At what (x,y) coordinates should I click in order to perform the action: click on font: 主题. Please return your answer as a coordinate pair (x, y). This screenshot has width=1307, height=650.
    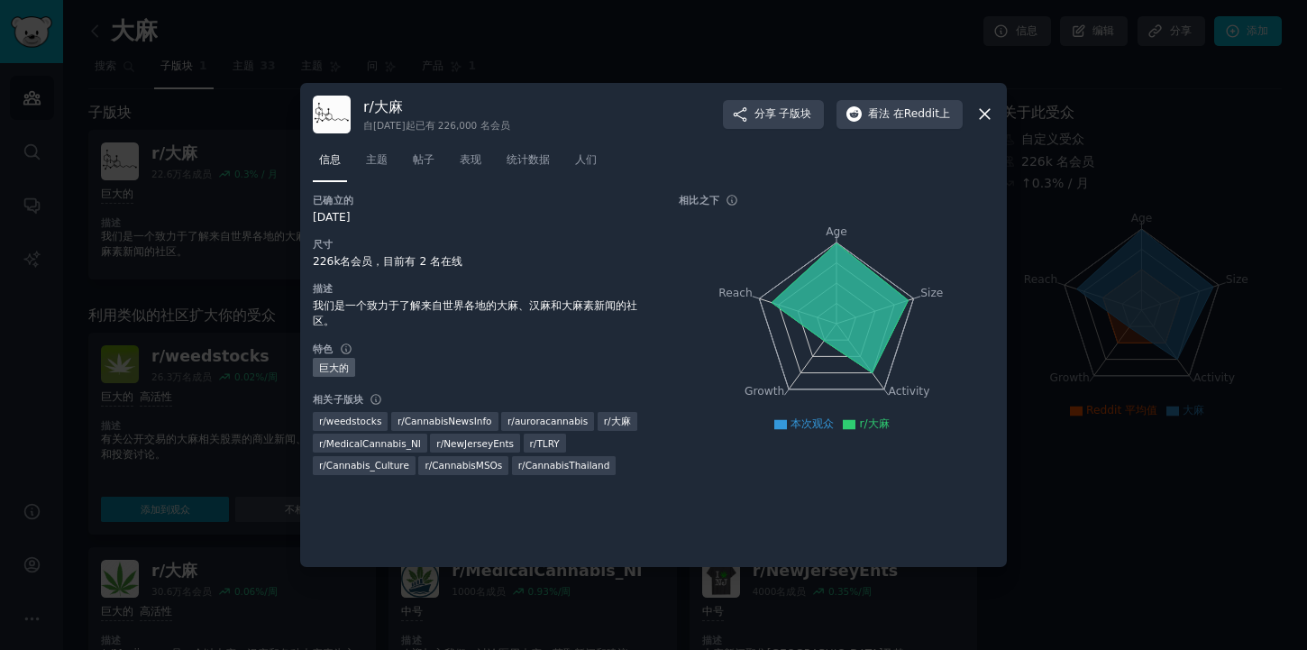
    Looking at the image, I should click on (377, 160).